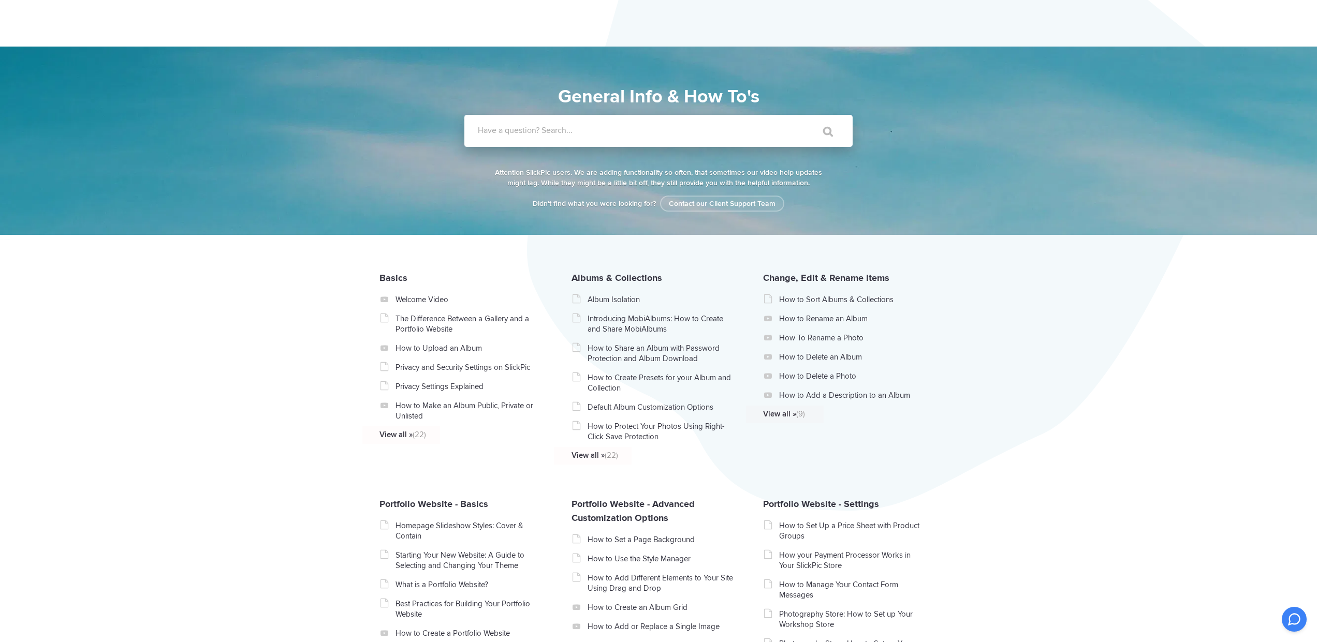  I want to click on a: Portfolio Website - Advanced Customization Options, so click(633, 511).